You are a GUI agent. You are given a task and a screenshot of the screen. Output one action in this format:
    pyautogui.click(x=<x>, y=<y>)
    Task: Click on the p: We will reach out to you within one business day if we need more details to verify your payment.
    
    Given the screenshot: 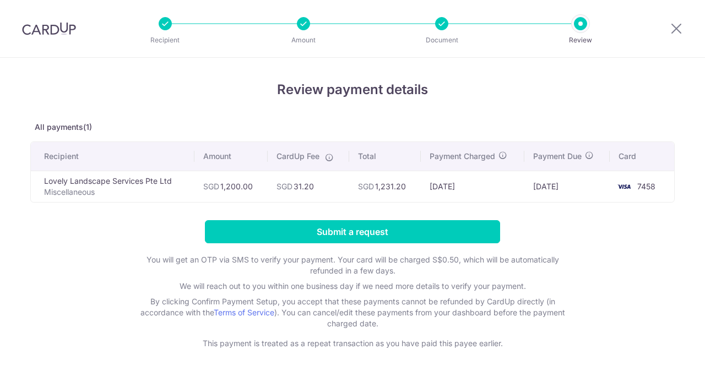 What is the action you would take?
    pyautogui.click(x=353, y=287)
    